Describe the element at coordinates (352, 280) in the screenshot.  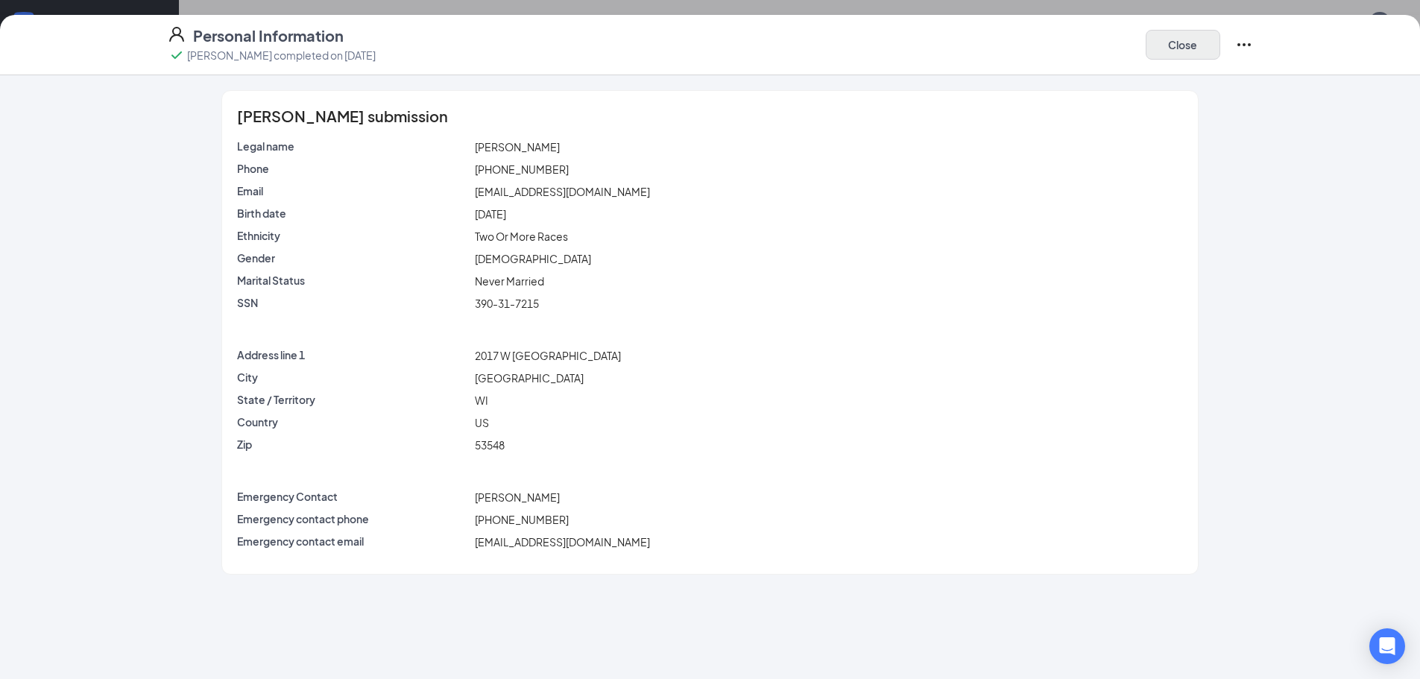
I see `p: Marital Status` at that location.